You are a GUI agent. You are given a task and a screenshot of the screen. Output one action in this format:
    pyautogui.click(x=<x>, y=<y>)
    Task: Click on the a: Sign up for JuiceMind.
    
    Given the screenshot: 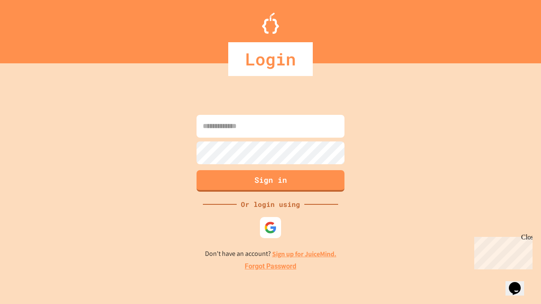 What is the action you would take?
    pyautogui.click(x=304, y=254)
    